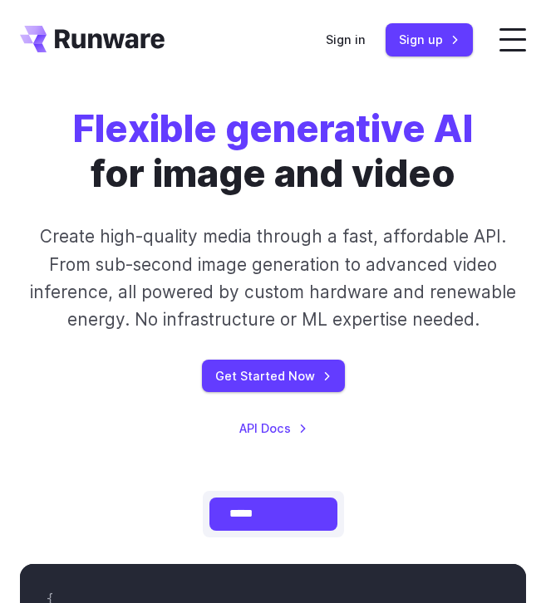 The width and height of the screenshot is (546, 603). I want to click on a: API Docs, so click(273, 428).